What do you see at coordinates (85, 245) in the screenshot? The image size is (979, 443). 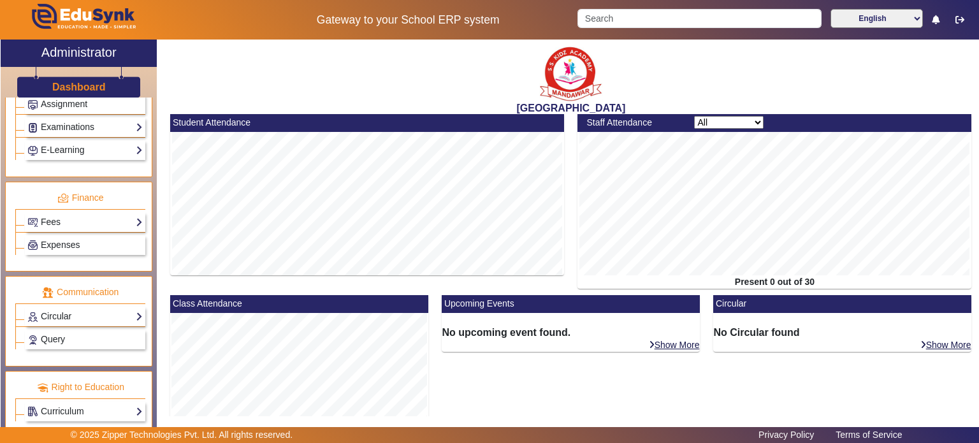 I see `a: Expenses` at bounding box center [85, 245].